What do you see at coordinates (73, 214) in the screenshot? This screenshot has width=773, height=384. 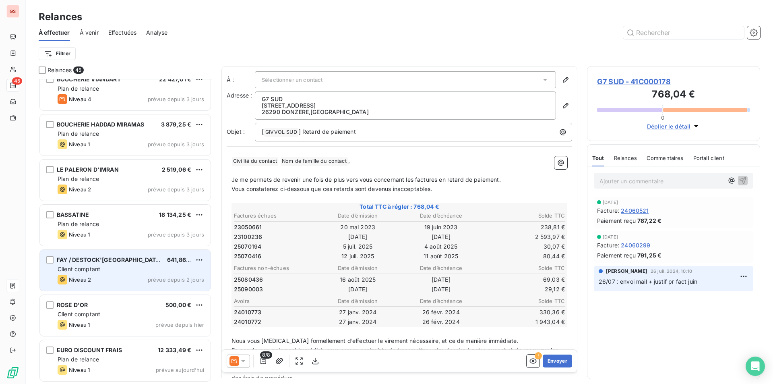 I see `span: BASSATINE` at bounding box center [73, 214].